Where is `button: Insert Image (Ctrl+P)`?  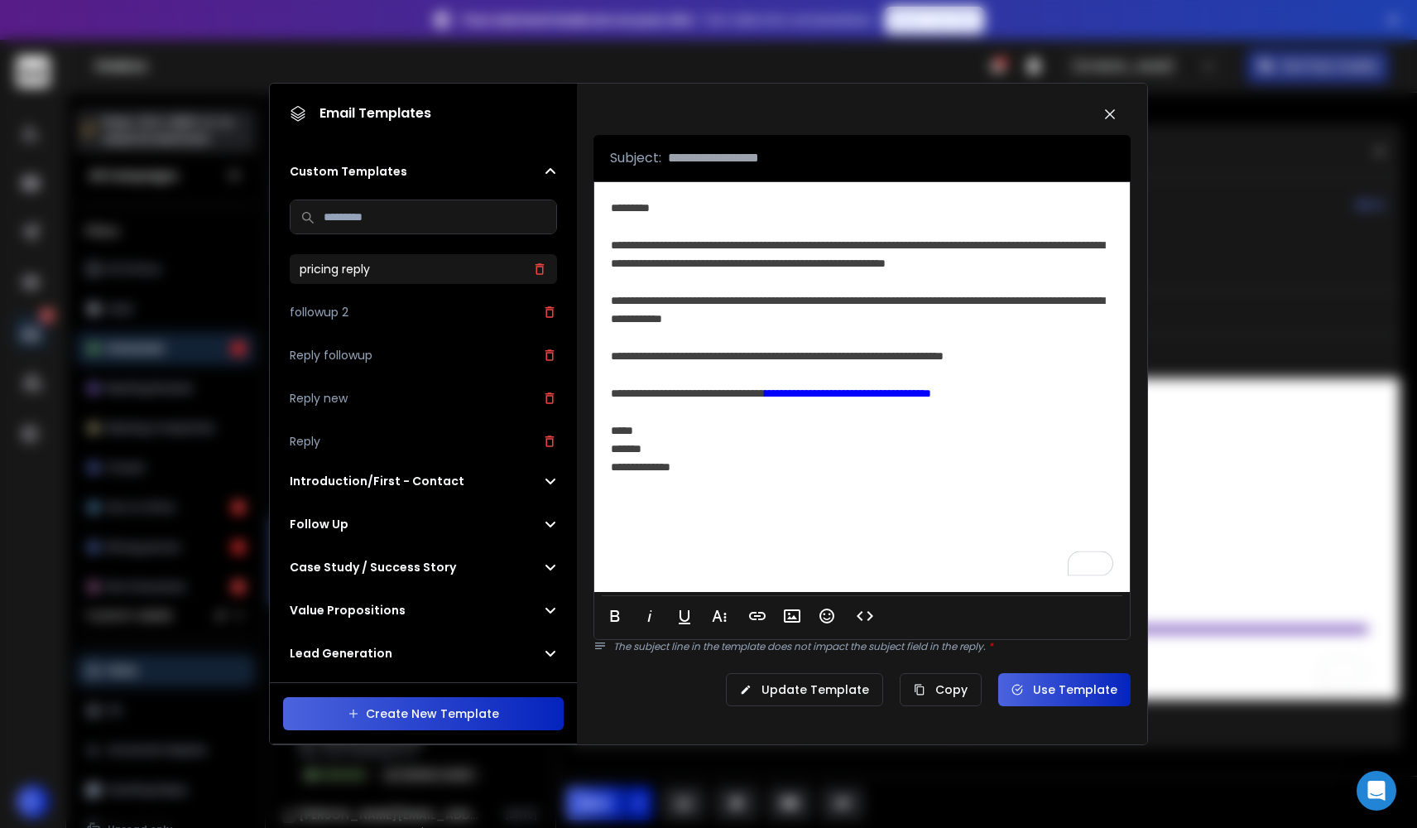
button: Insert Image (Ctrl+P) is located at coordinates (792, 616).